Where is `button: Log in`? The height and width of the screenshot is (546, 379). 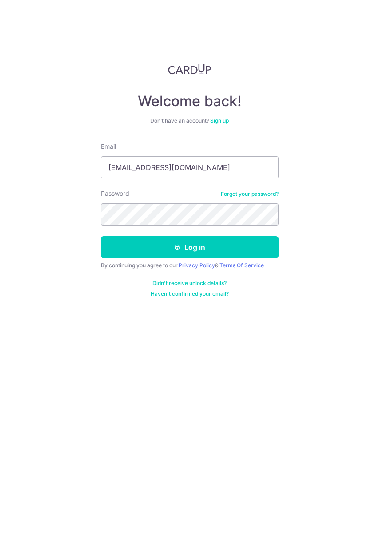 button: Log in is located at coordinates (190, 247).